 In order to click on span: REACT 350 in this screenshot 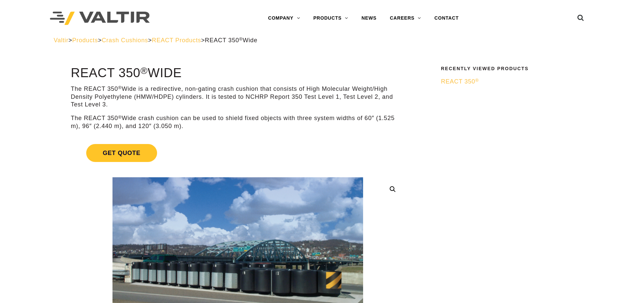, I will do `click(460, 81)`.